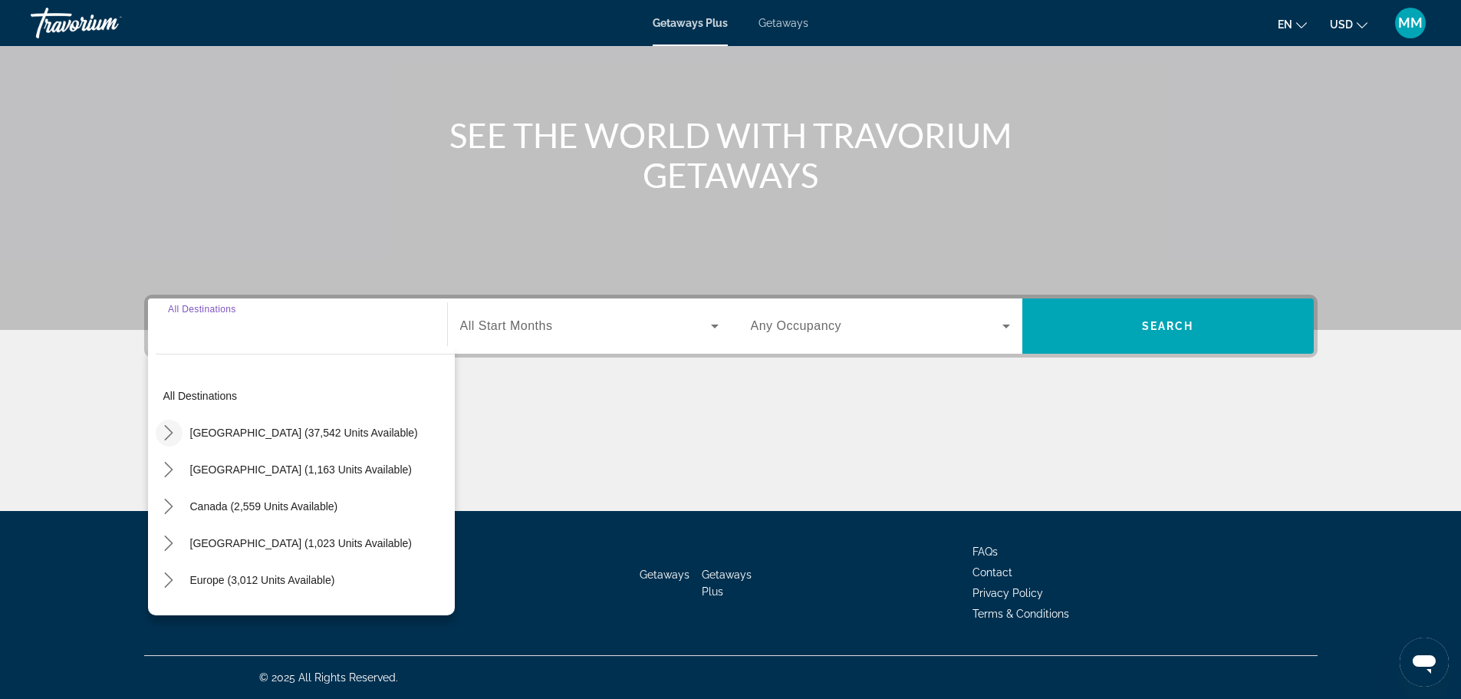  Describe the element at coordinates (262, 580) in the screenshot. I see `button: Select destination: Europe (3,012 units available)` at that location.